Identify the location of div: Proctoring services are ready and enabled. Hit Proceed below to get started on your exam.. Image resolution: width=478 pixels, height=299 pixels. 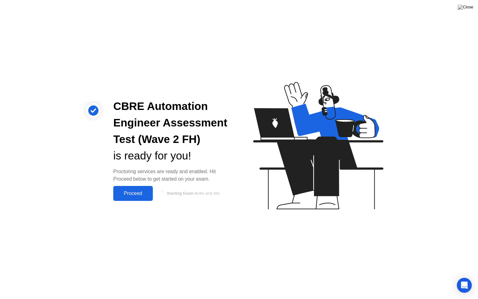
(171, 175).